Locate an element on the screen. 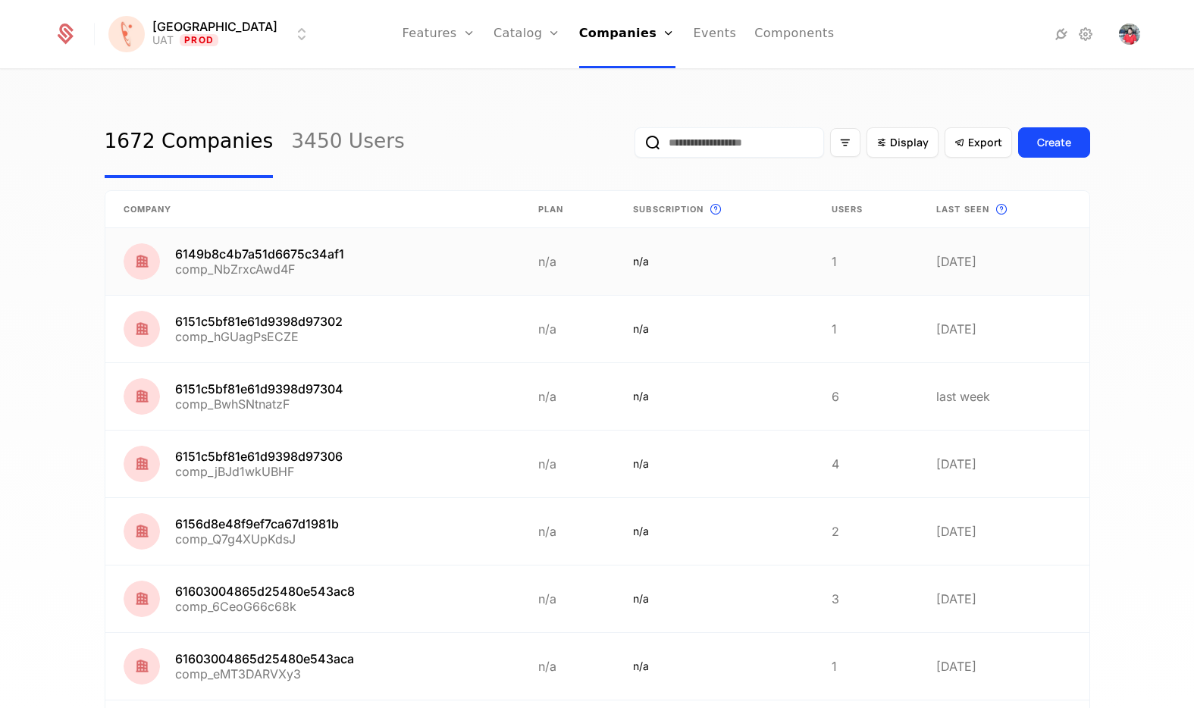  span: Prod is located at coordinates (199, 40).